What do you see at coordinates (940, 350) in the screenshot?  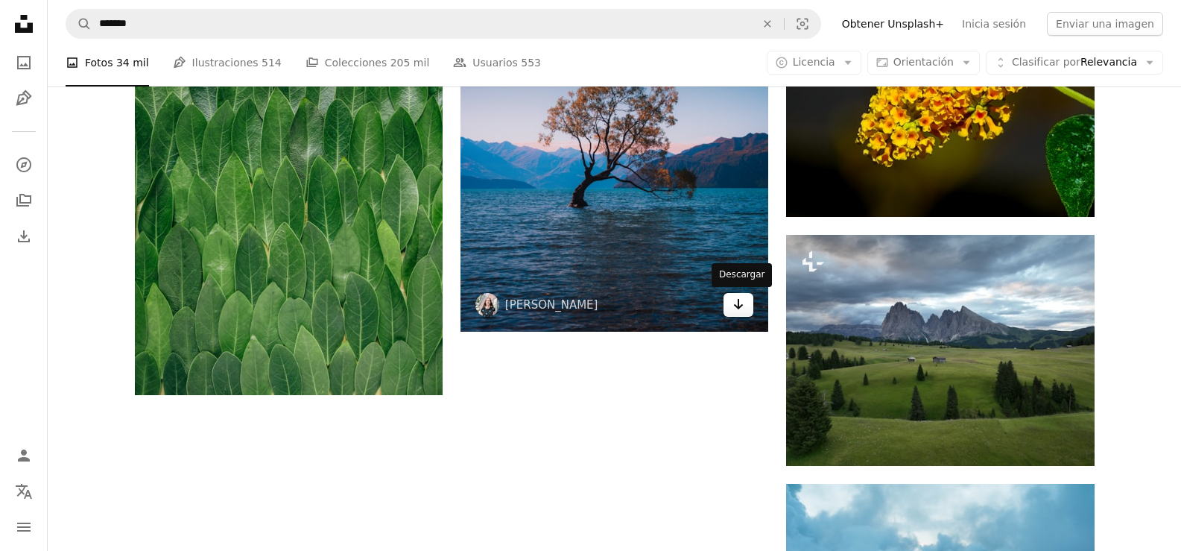 I see `img: Un campo verde con montañas al fondo` at bounding box center [940, 350].